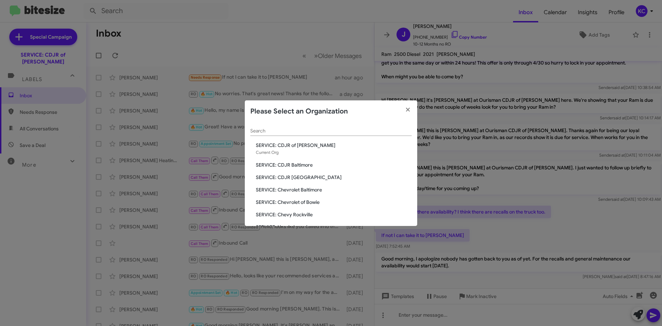 Image resolution: width=662 pixels, height=326 pixels. What do you see at coordinates (334, 227) in the screenshot?
I see `span: SERVICE: Honda Laurel` at bounding box center [334, 227].